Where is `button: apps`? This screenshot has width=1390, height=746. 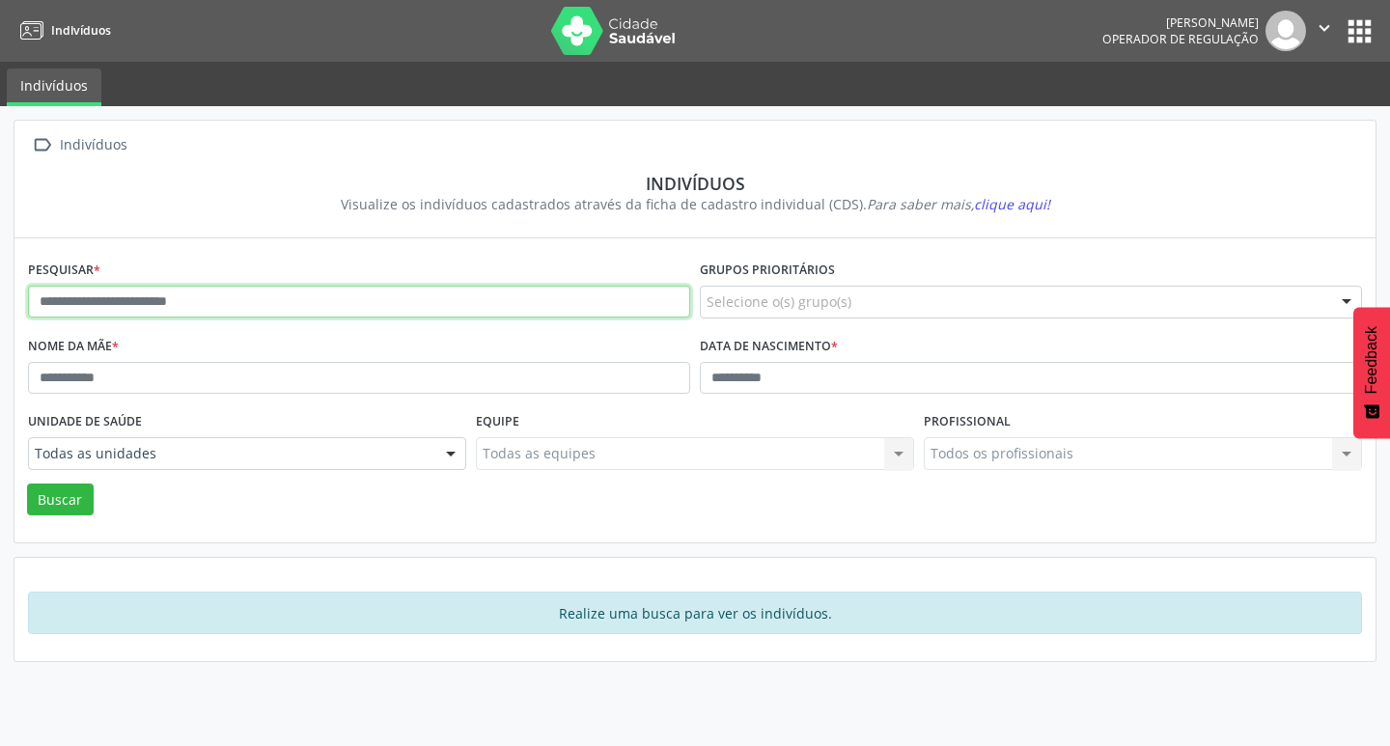 button: apps is located at coordinates (1359, 31).